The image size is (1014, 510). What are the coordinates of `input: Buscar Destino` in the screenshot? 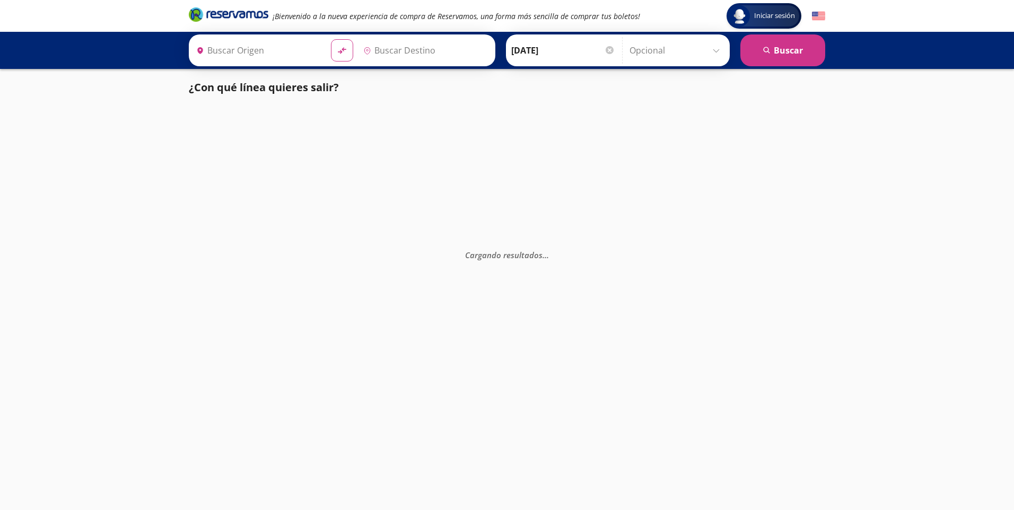 It's located at (424, 50).